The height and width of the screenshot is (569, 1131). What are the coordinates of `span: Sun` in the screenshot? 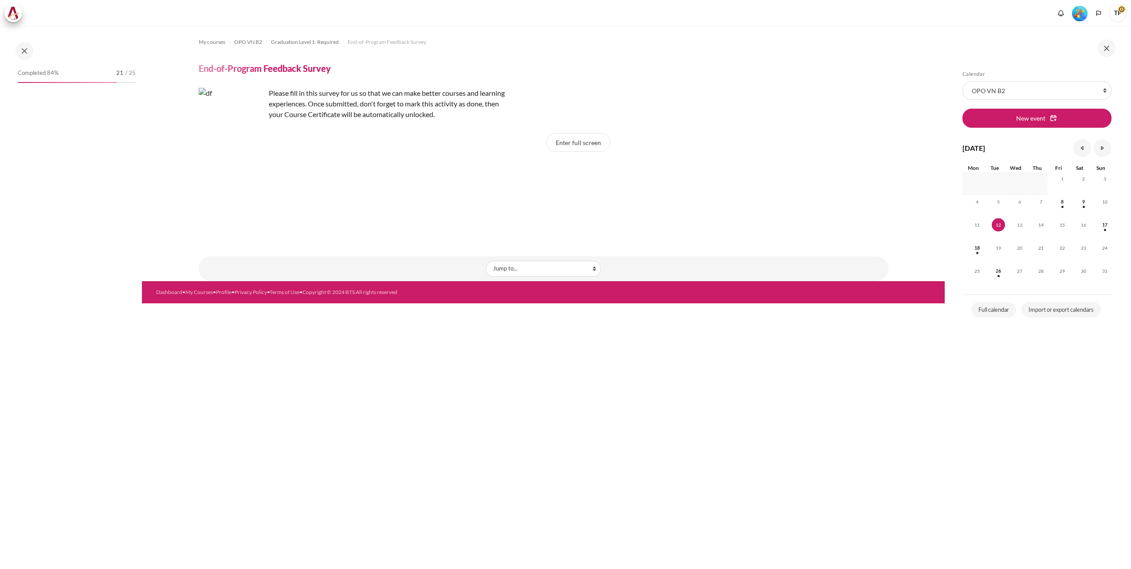 It's located at (1101, 168).